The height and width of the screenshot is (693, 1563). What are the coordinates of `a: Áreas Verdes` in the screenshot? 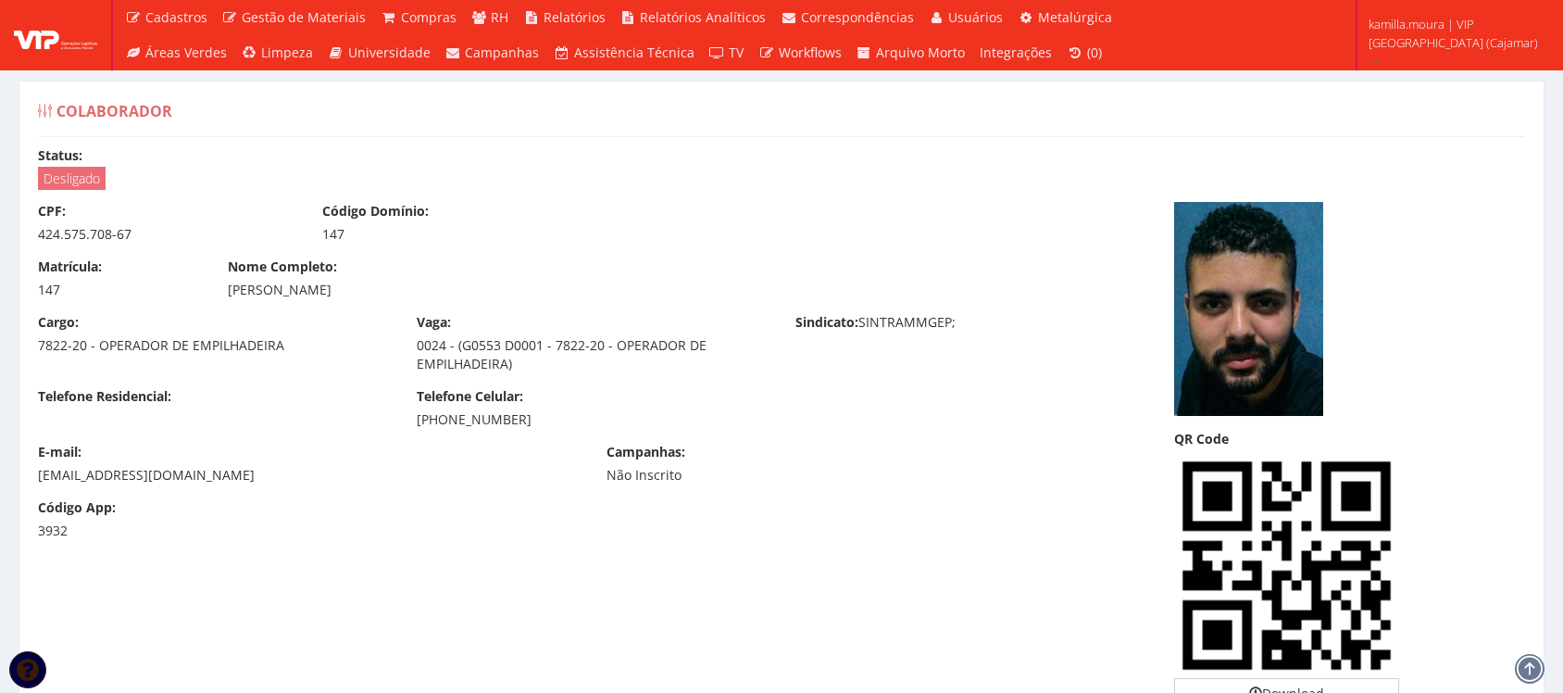 It's located at (176, 53).